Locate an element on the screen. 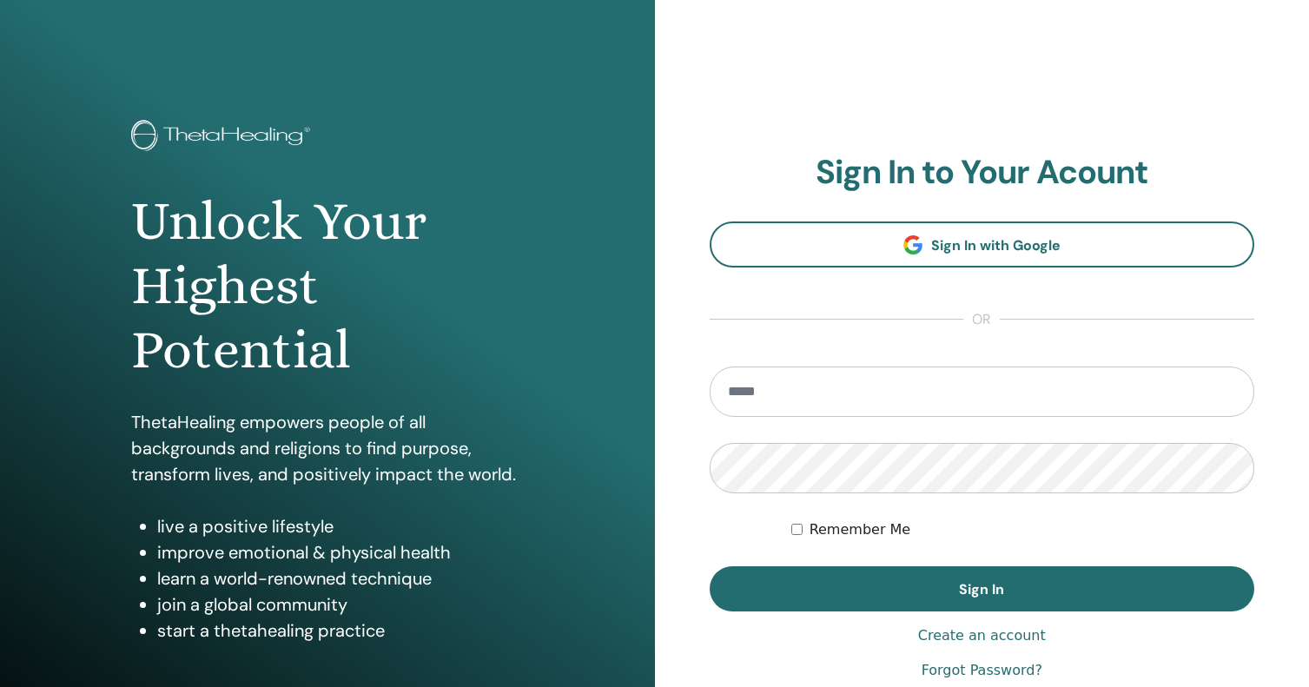  a: Forgot Password? is located at coordinates (982, 671).